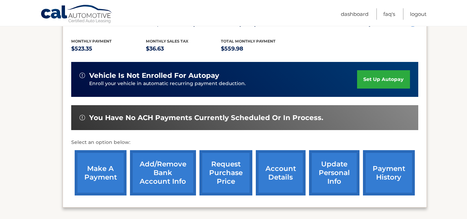 The image size is (467, 219). What do you see at coordinates (383, 79) in the screenshot?
I see `a: set up autopay` at bounding box center [383, 79].